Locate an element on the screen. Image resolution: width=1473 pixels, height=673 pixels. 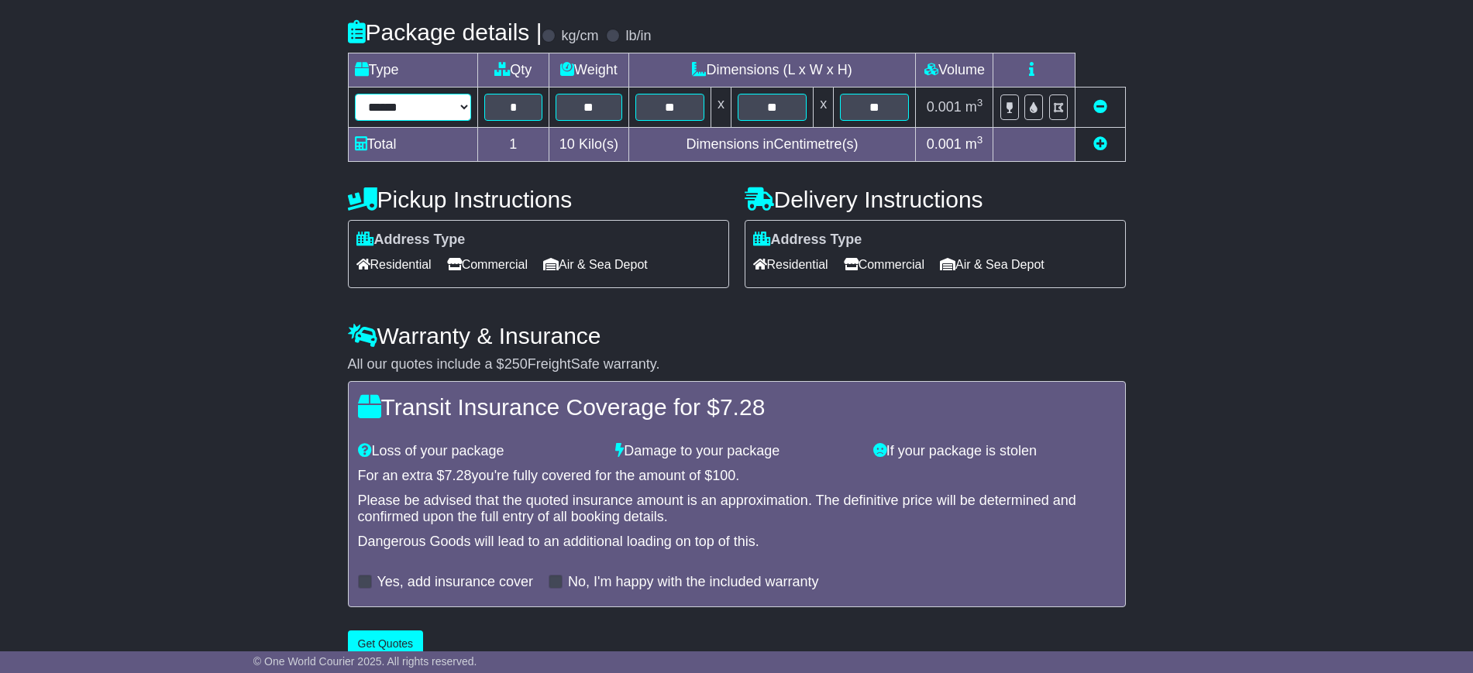
span: 10 is located at coordinates (567, 144).